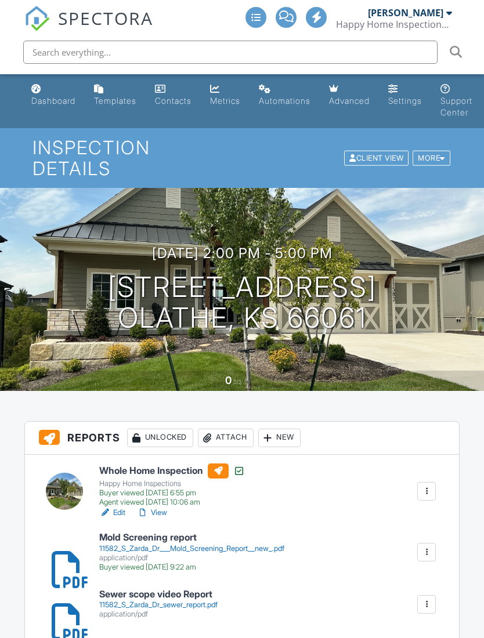 The height and width of the screenshot is (638, 484). What do you see at coordinates (284, 95) in the screenshot?
I see `a: Automations (Advanced)` at bounding box center [284, 95].